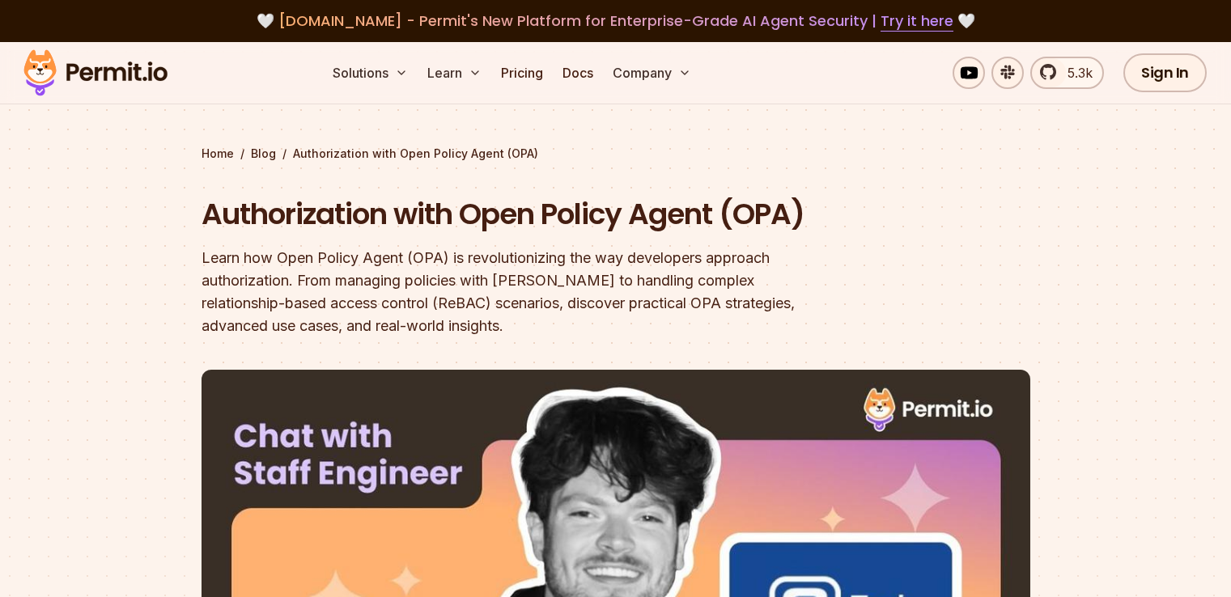 Image resolution: width=1231 pixels, height=597 pixels. What do you see at coordinates (263, 154) in the screenshot?
I see `a: Blog` at bounding box center [263, 154].